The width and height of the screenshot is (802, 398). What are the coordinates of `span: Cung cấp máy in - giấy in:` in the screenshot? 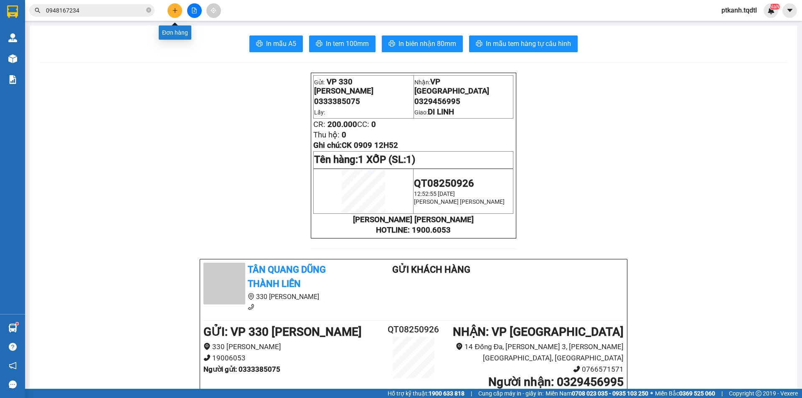 It's located at (511, 393).